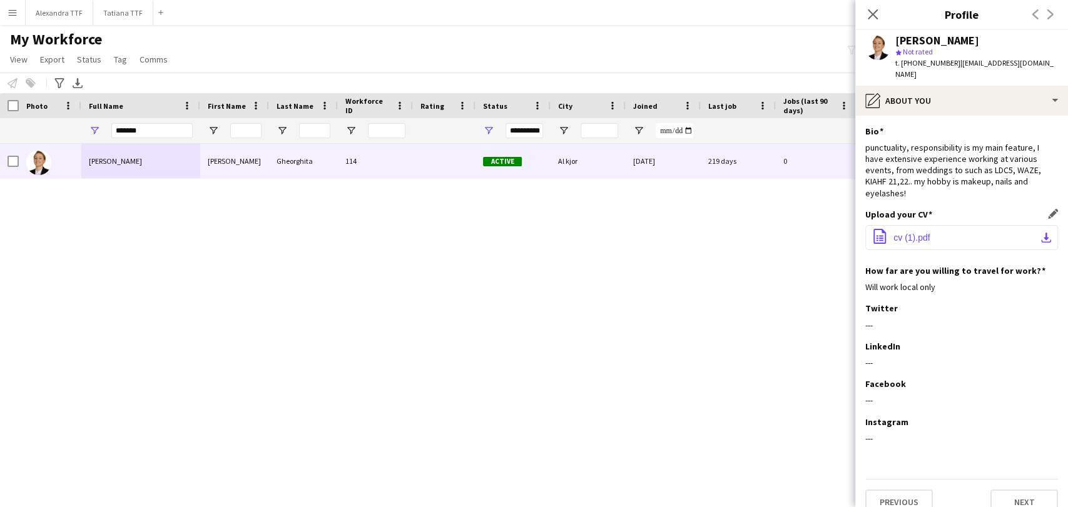 The height and width of the screenshot is (507, 1068). I want to click on div: 0, so click(816, 161).